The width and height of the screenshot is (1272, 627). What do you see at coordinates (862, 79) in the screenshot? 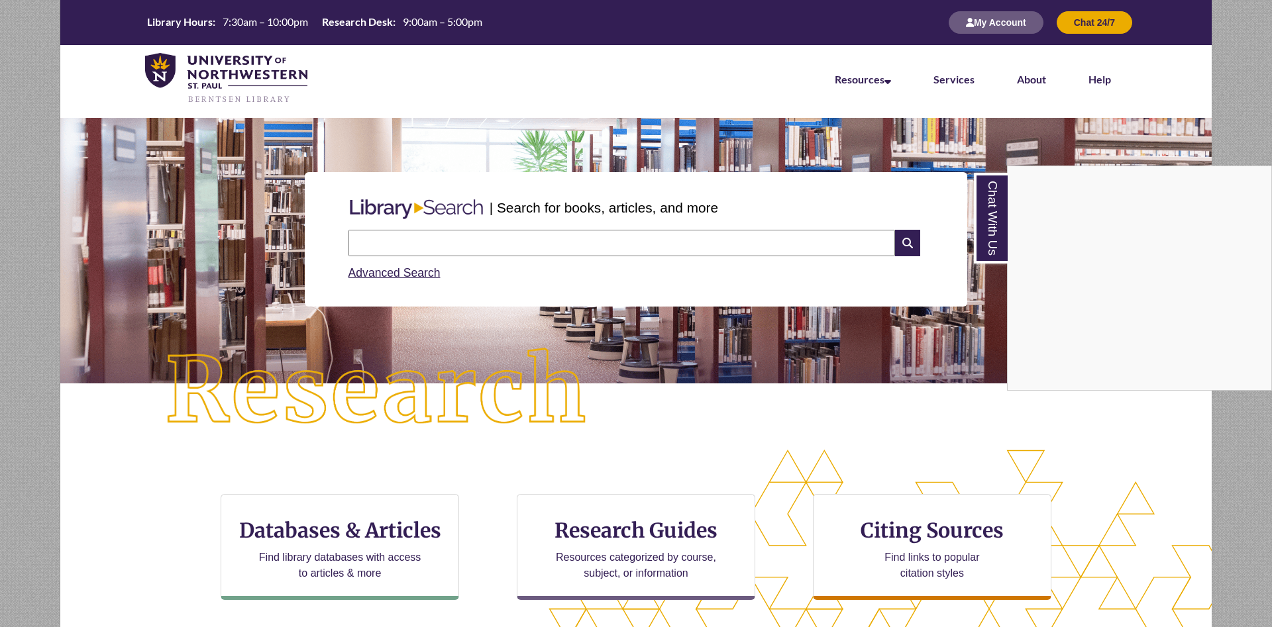
I see `a: Resources` at bounding box center [862, 79].